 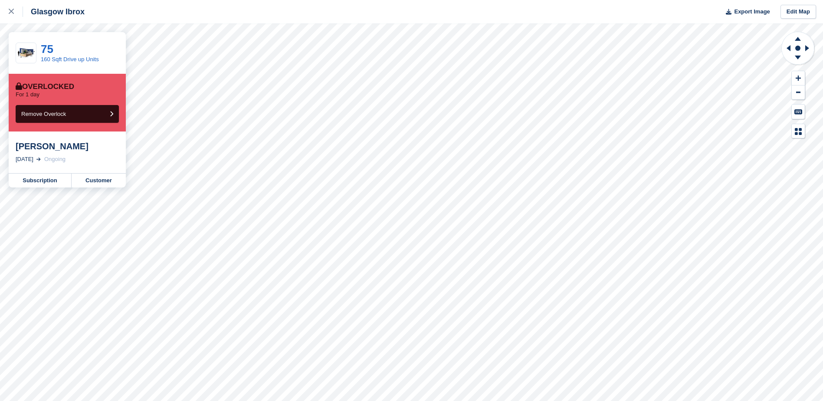 What do you see at coordinates (45, 87) in the screenshot?
I see `div: Overlocked` at bounding box center [45, 87].